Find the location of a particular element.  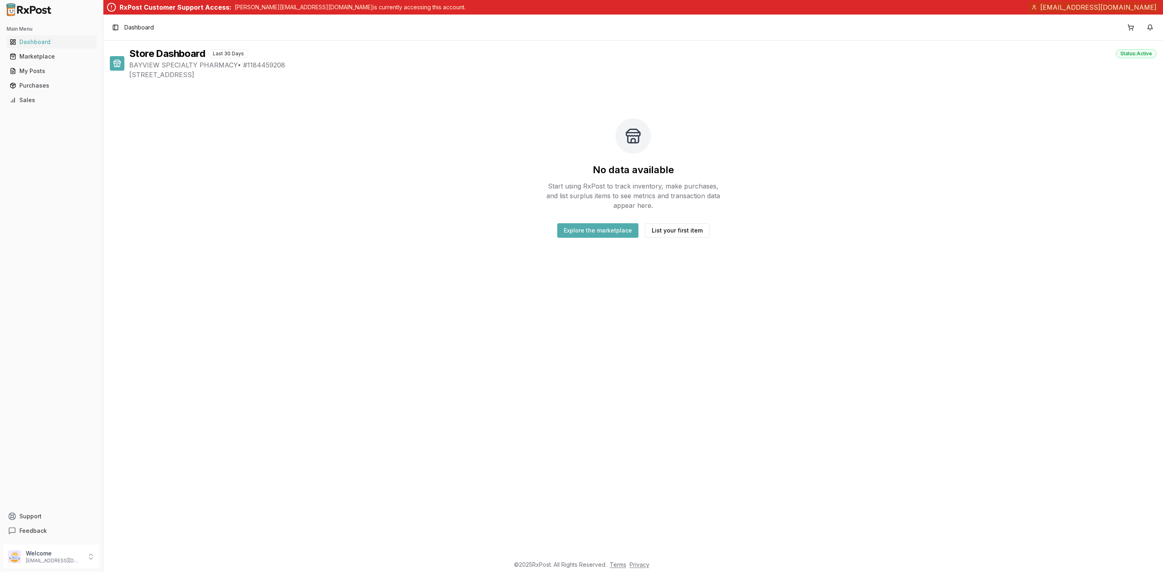

p: Start using RxPost to track inventory, make purchases, and list surplus items to see metrics and ... is located at coordinates (633, 196).